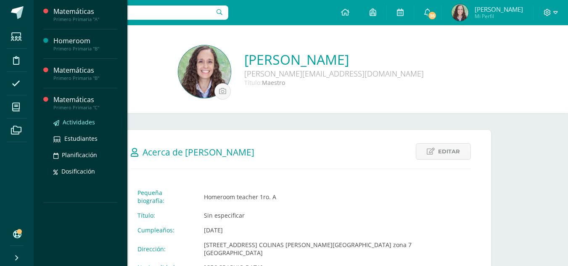 This screenshot has height=266, width=568. Describe the element at coordinates (460, 13) in the screenshot. I see `img: 3752133d52f33eb8572d150d85f25ab5.png` at that location.